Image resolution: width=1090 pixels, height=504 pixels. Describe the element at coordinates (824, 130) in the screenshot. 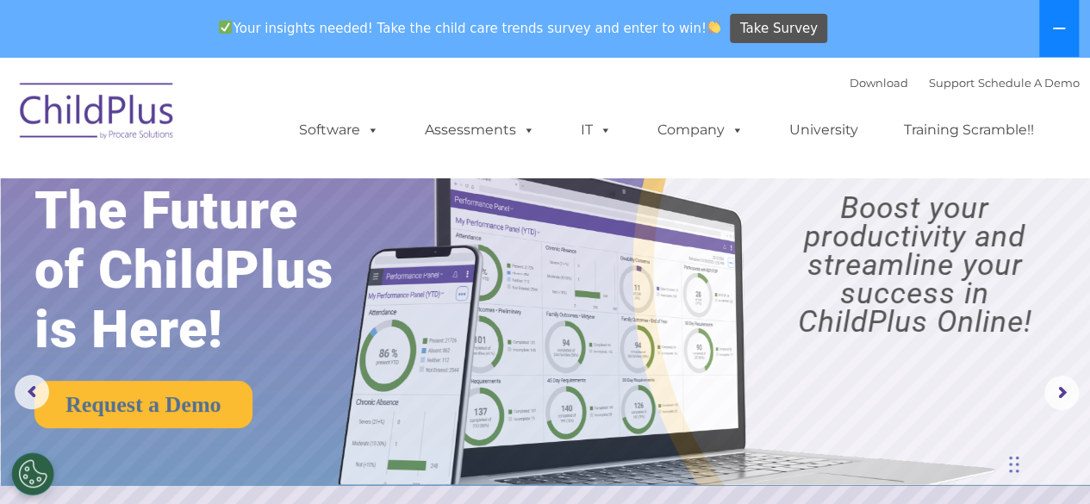

I see `a: University` at that location.